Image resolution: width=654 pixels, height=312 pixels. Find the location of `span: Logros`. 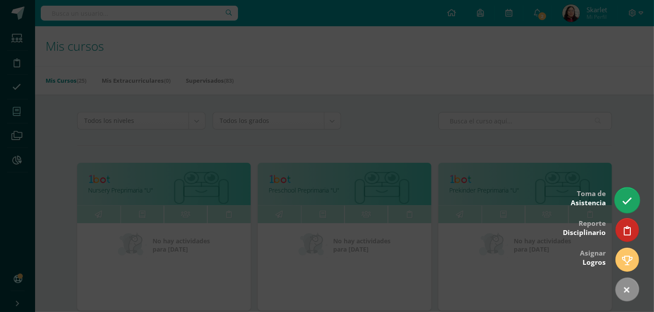

span: Logros is located at coordinates (594, 262).